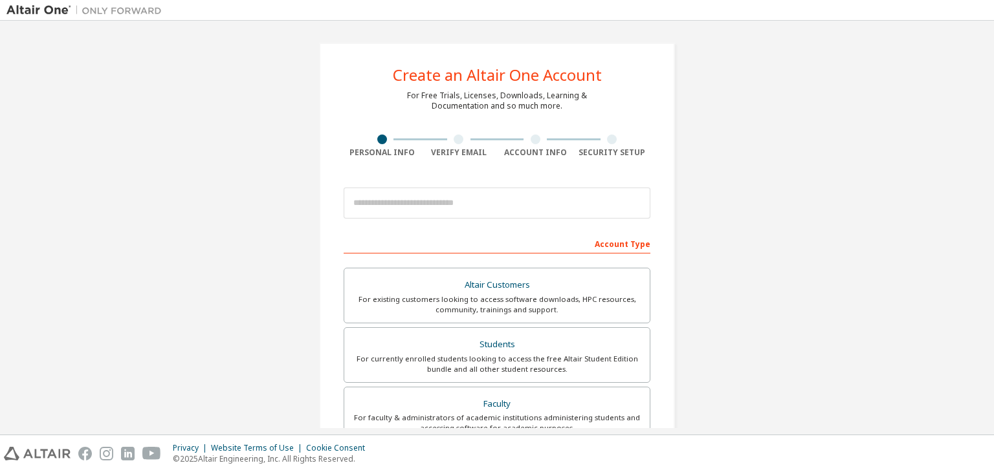 The width and height of the screenshot is (994, 472). Describe the element at coordinates (85, 454) in the screenshot. I see `img: facebook.svg` at that location.